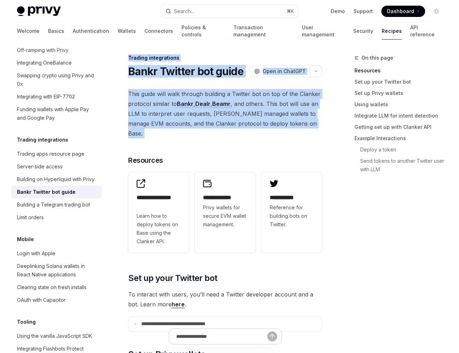 The image size is (459, 353). Describe the element at coordinates (203, 31) in the screenshot. I see `a: Policies & controls` at that location.